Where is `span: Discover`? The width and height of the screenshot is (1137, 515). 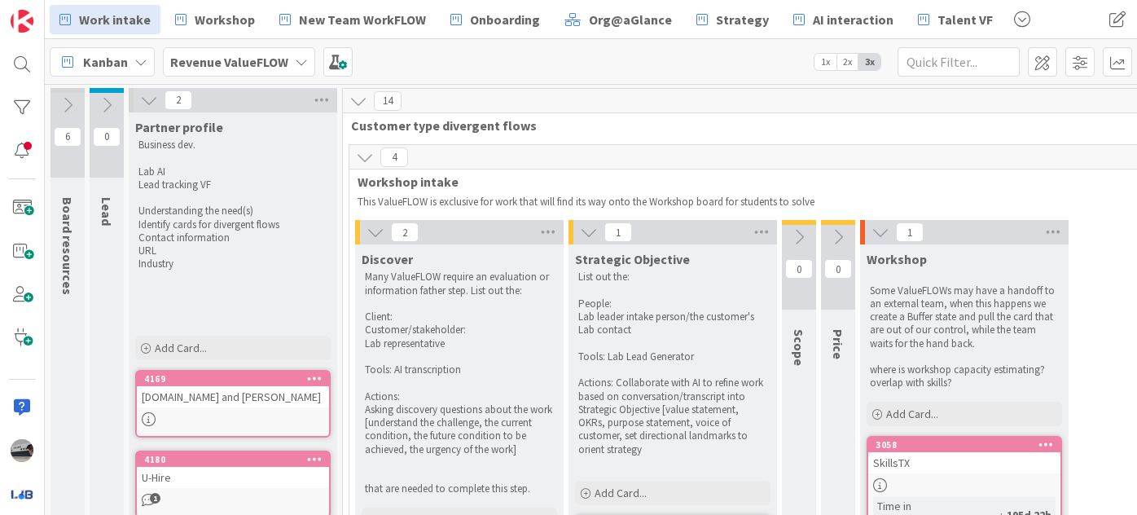
span: Discover is located at coordinates (387, 259).